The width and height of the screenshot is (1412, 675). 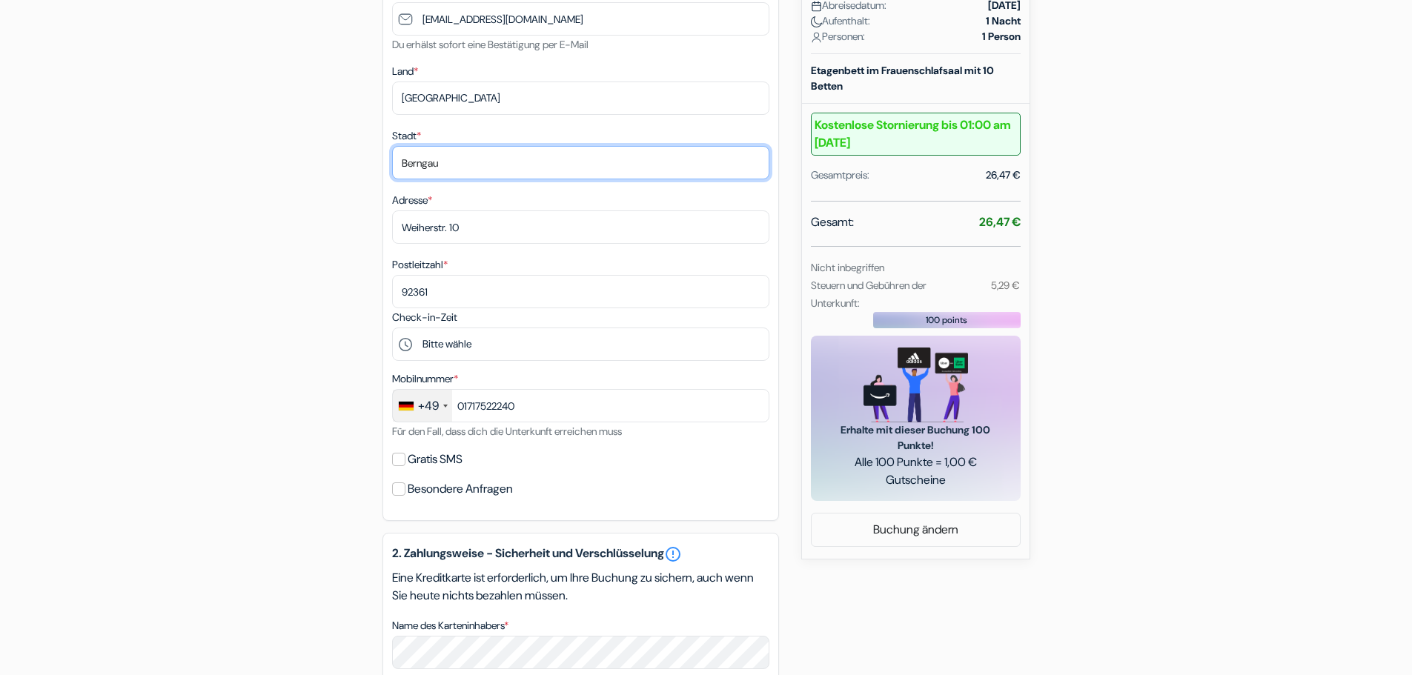 I want to click on label: Postleitzahl, so click(x=419, y=265).